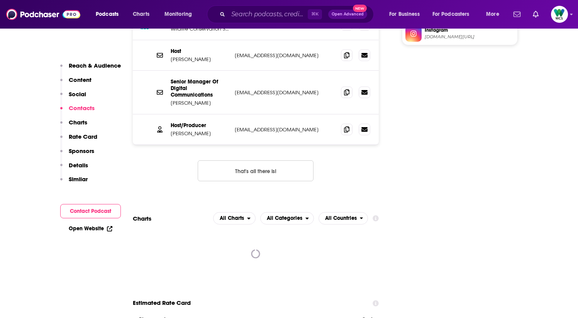  I want to click on p: Sponsors, so click(81, 151).